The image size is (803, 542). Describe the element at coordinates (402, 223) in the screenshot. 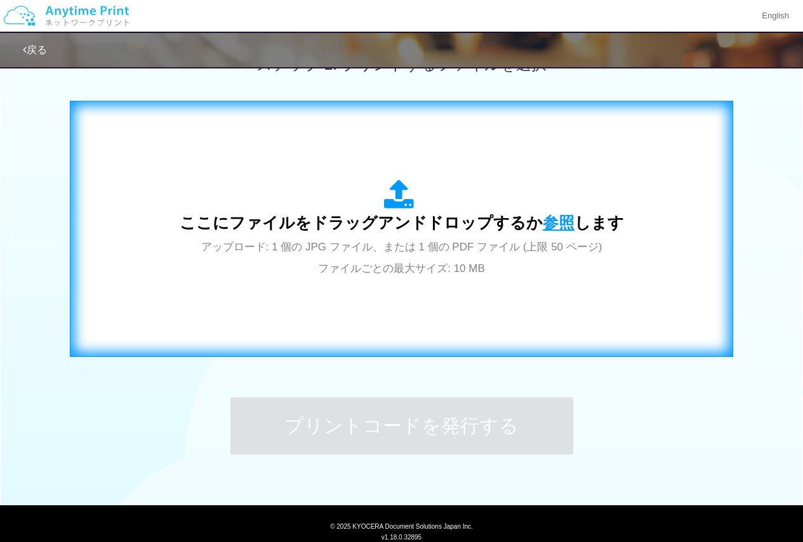

I see `span: ここにファイルをドラッグアンドドロップするか します` at that location.